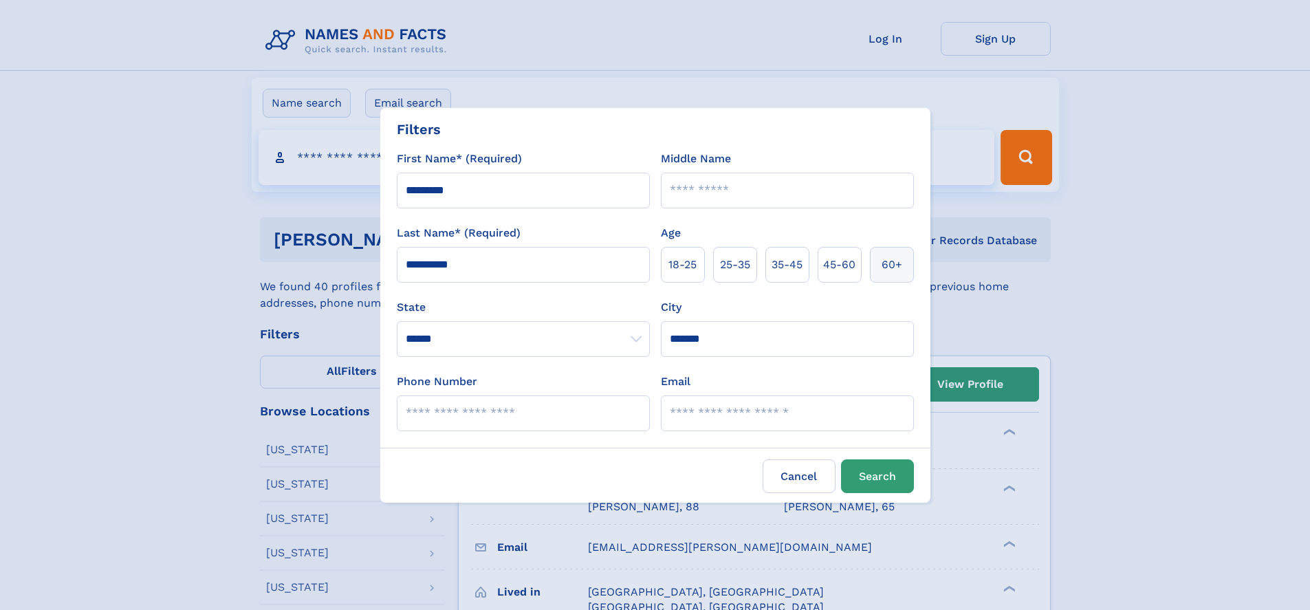 The width and height of the screenshot is (1310, 610). Describe the element at coordinates (419, 129) in the screenshot. I see `div: Filters` at that location.